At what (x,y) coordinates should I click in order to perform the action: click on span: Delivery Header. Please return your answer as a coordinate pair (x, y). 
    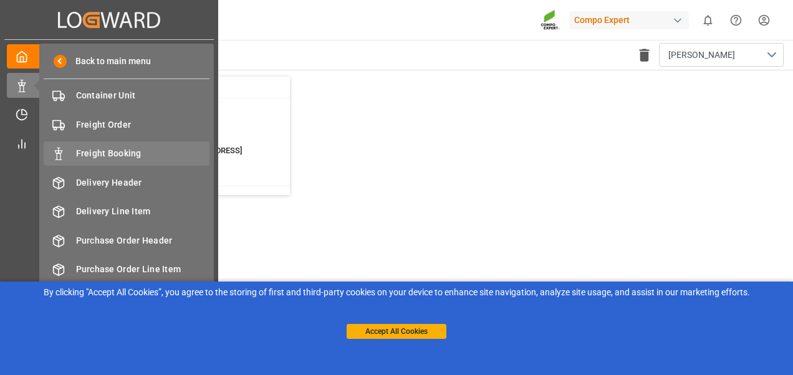
    Looking at the image, I should click on (143, 183).